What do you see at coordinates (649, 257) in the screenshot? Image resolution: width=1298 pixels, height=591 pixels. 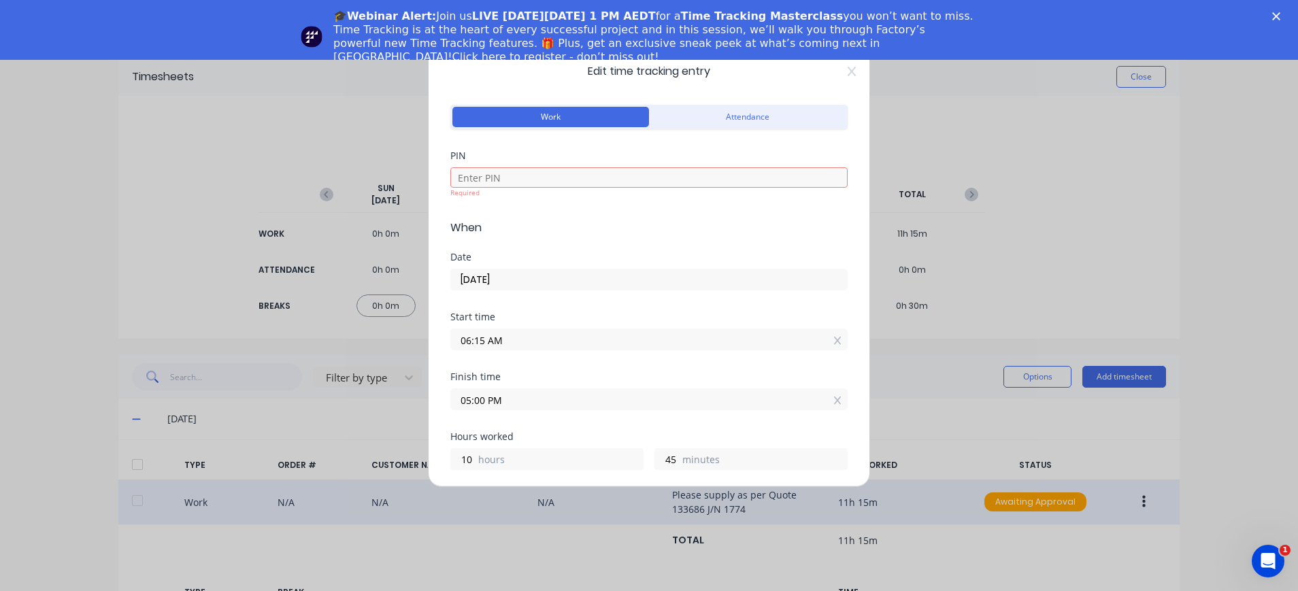 I see `div: Date` at bounding box center [649, 257].